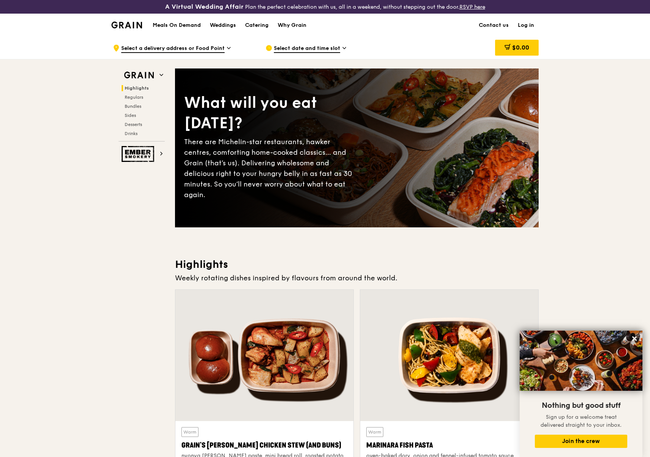 The image size is (650, 457). What do you see at coordinates (223, 25) in the screenshot?
I see `a: Weddings` at bounding box center [223, 25].